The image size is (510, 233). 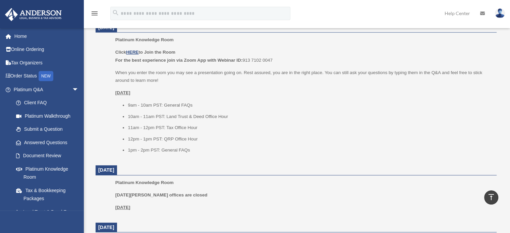 What do you see at coordinates (47, 36) in the screenshot?
I see `a: Home` at bounding box center [47, 36].